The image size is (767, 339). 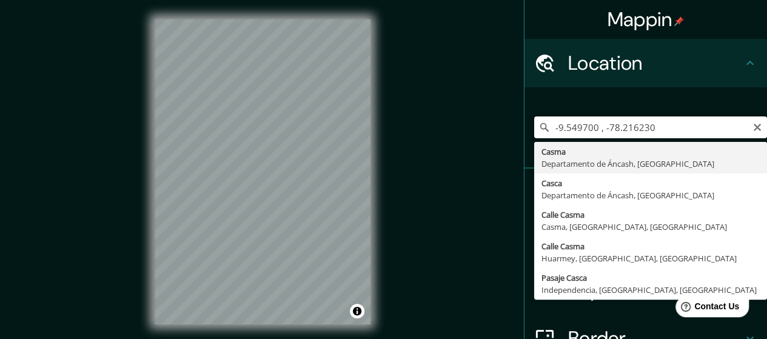 I want to click on div: Pins, so click(x=646, y=193).